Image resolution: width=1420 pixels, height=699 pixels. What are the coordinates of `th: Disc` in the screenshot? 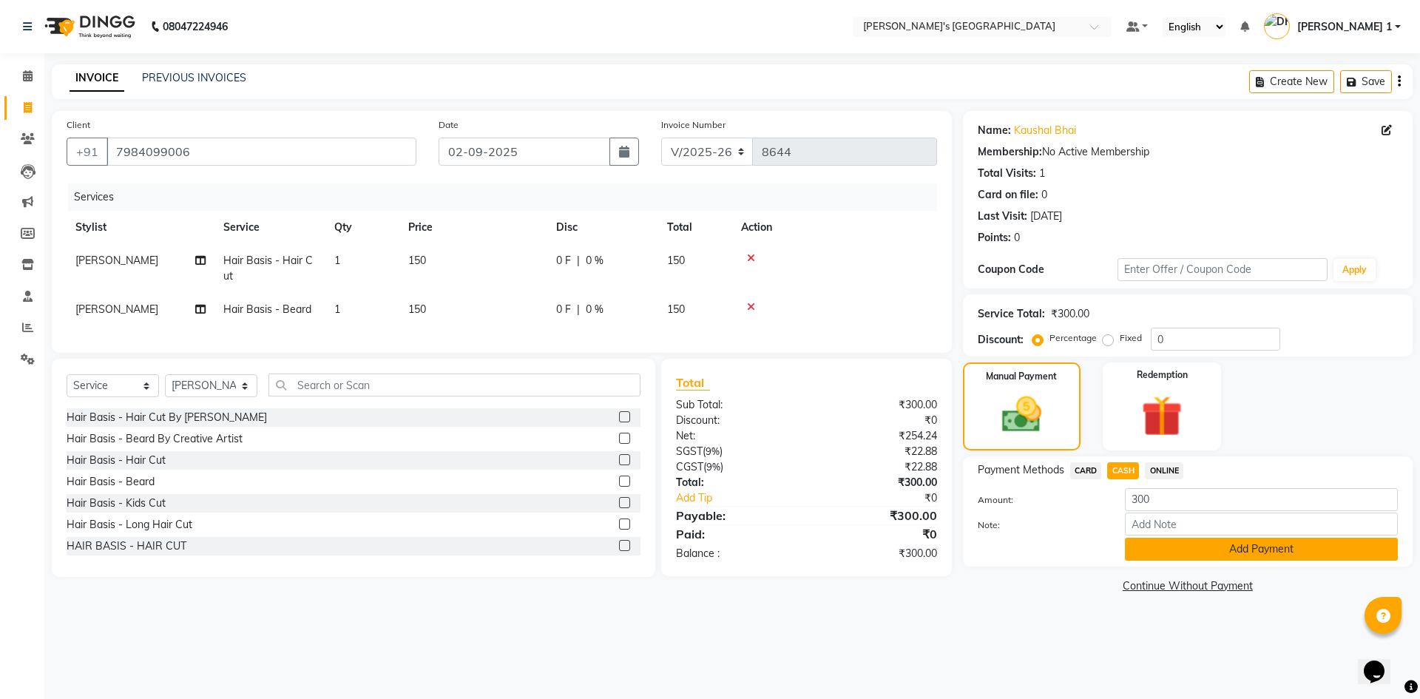 It's located at (603, 227).